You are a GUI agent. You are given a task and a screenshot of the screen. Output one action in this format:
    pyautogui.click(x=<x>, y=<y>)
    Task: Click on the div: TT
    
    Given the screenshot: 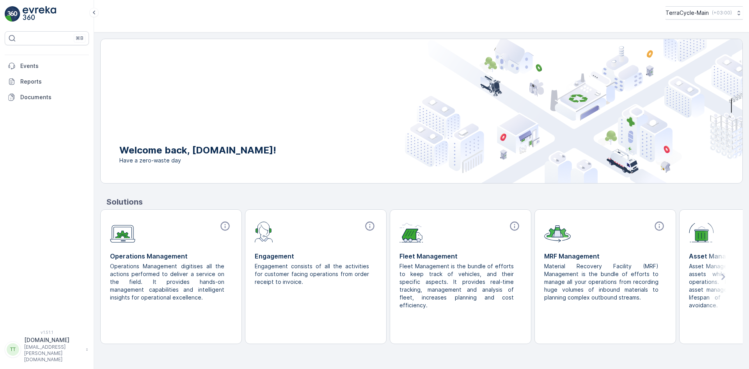 What is the action you would take?
    pyautogui.click(x=13, y=349)
    